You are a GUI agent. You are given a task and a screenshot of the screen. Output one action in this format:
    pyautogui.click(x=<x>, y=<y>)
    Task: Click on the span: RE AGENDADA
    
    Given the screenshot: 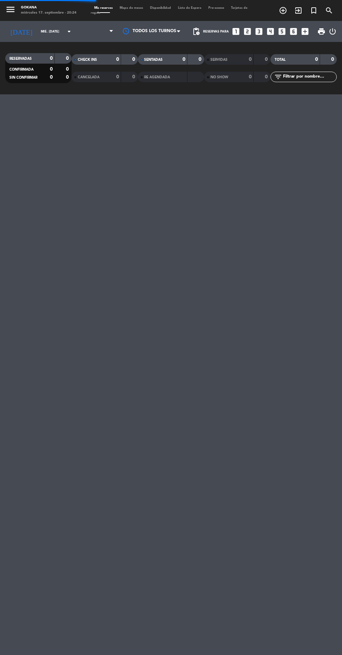 What is the action you would take?
    pyautogui.click(x=157, y=77)
    